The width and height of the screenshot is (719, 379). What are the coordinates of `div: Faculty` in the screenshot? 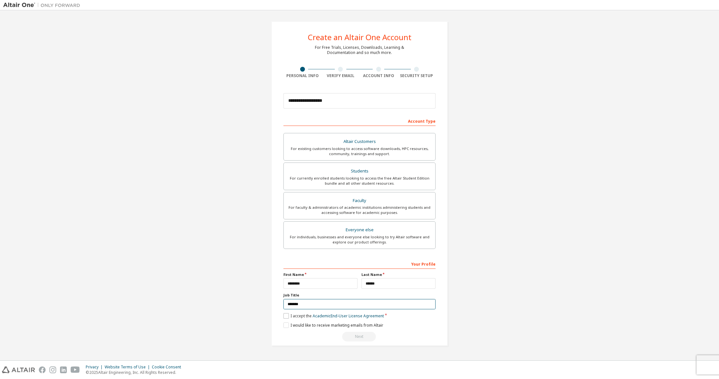 It's located at (359, 201).